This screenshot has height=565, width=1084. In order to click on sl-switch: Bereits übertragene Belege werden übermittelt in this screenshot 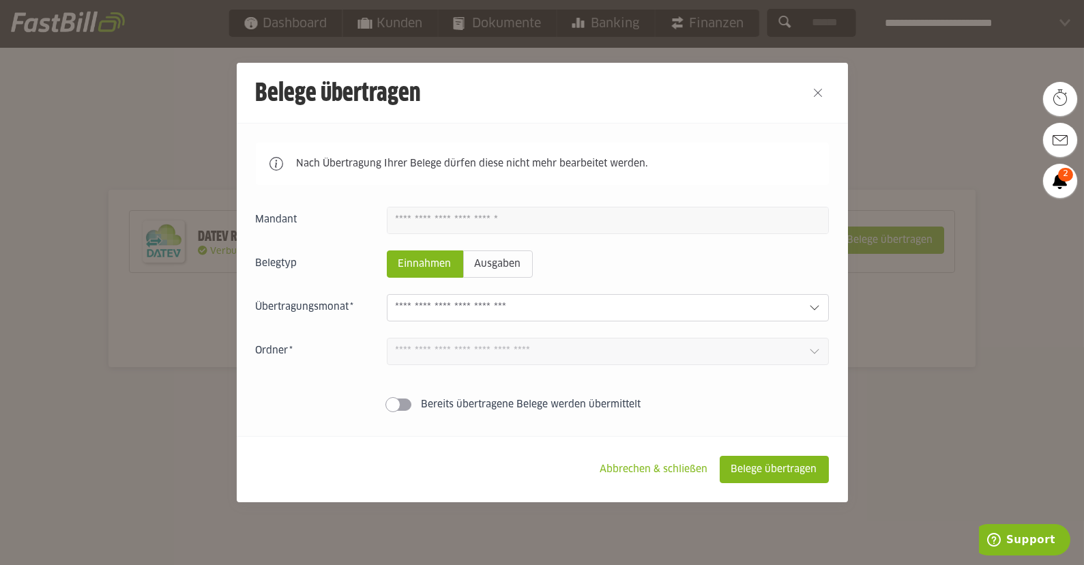, I will do `click(542, 405)`.